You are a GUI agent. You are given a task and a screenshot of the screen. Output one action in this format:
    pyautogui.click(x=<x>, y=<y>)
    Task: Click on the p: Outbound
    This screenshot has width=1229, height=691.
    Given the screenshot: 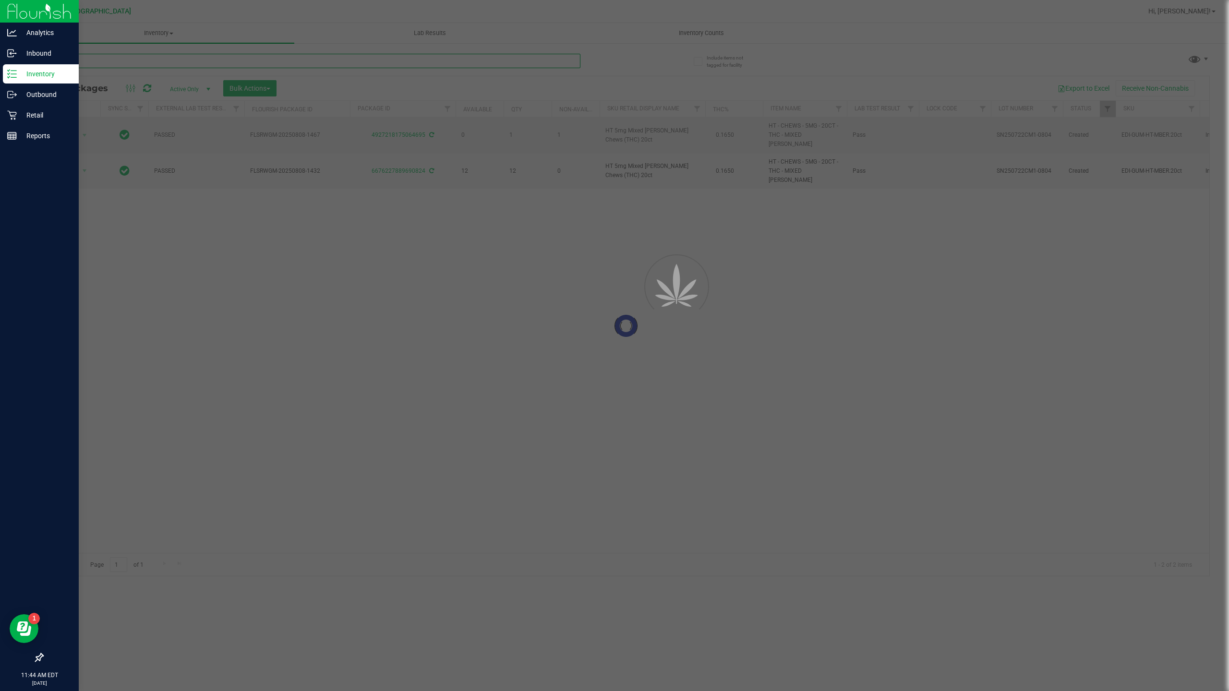 What is the action you would take?
    pyautogui.click(x=46, y=95)
    